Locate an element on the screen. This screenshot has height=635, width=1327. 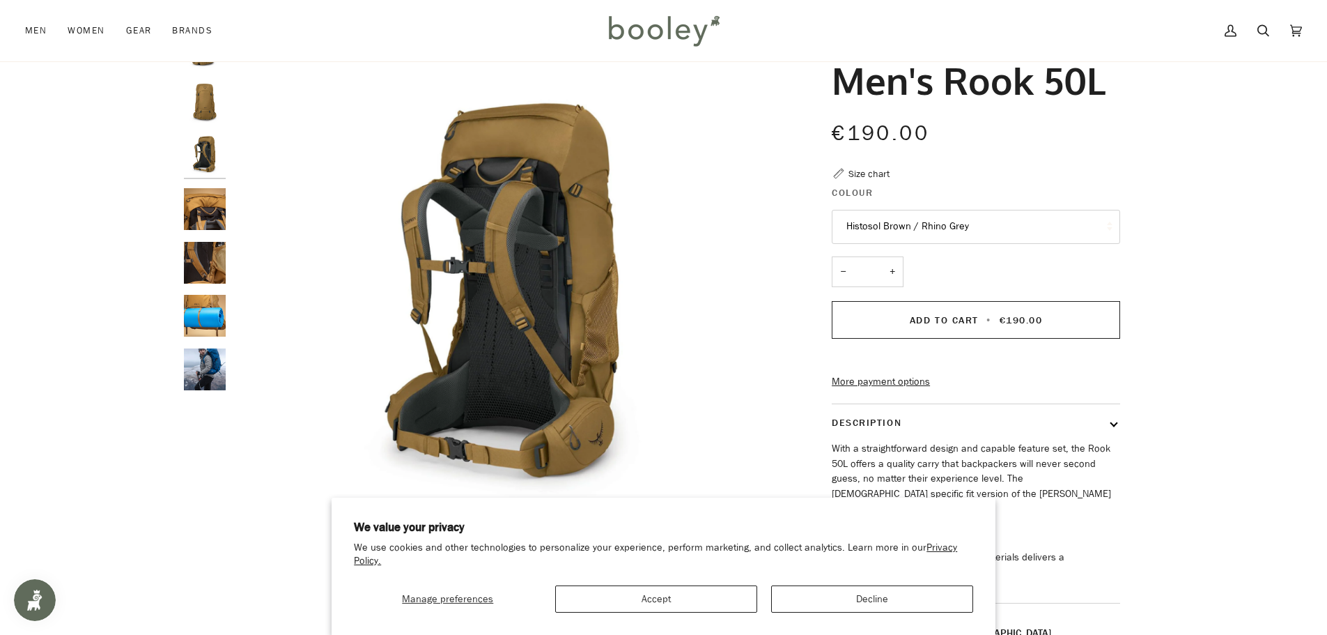
img: Booley is located at coordinates (663, 31).